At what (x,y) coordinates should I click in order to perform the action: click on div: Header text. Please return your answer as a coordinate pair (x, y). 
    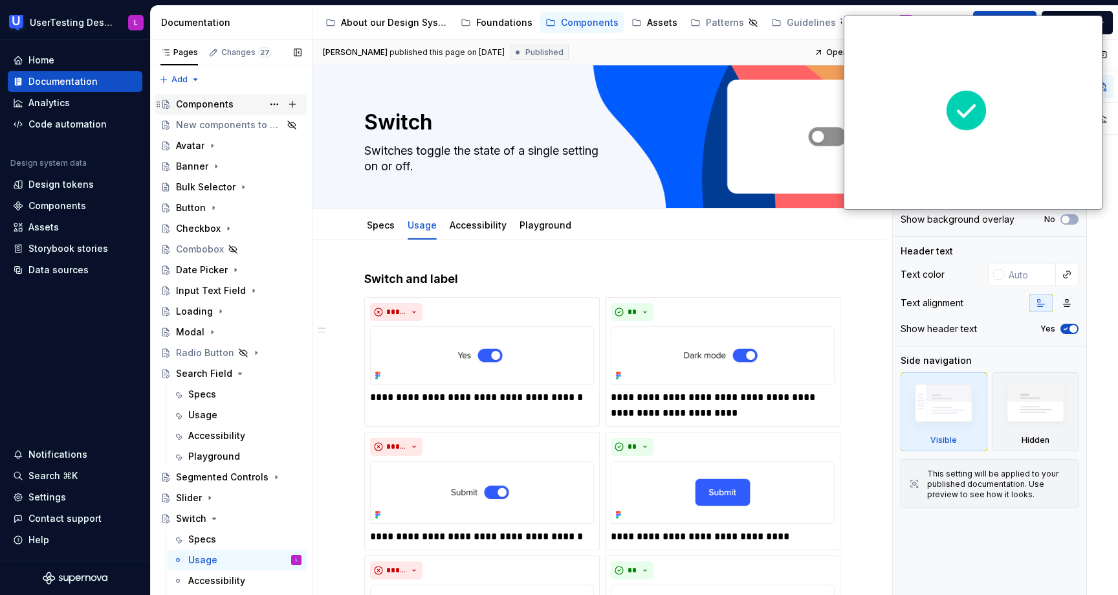
    Looking at the image, I should click on (927, 251).